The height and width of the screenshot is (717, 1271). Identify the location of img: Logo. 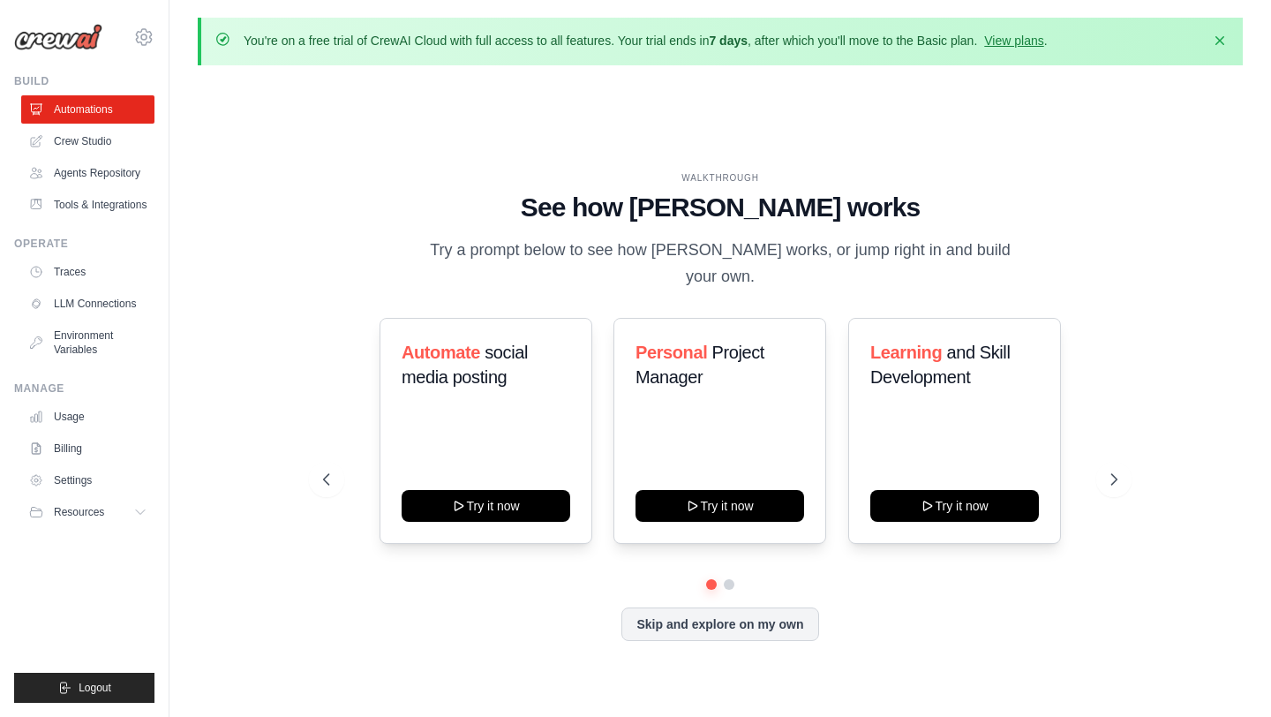
(58, 37).